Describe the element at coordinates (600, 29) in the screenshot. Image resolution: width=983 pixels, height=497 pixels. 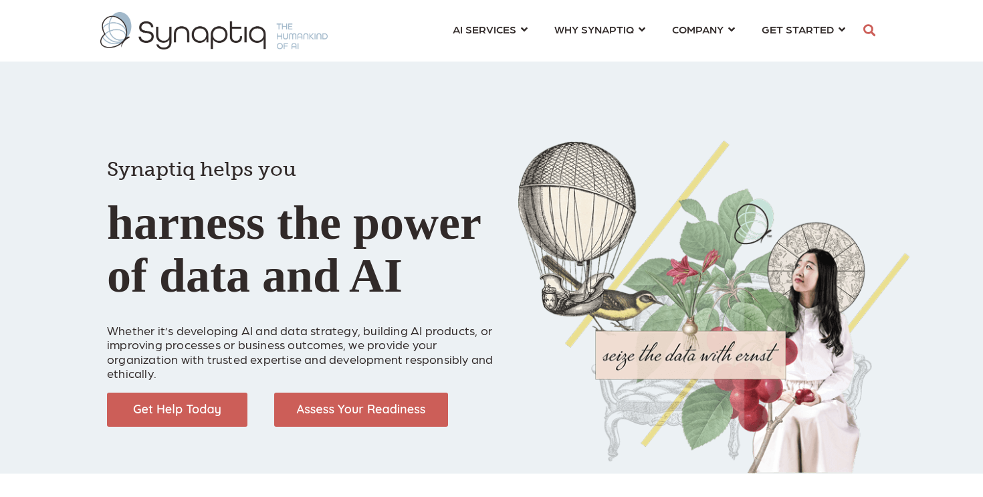
I see `a: WHY SYNAPTIQ` at that location.